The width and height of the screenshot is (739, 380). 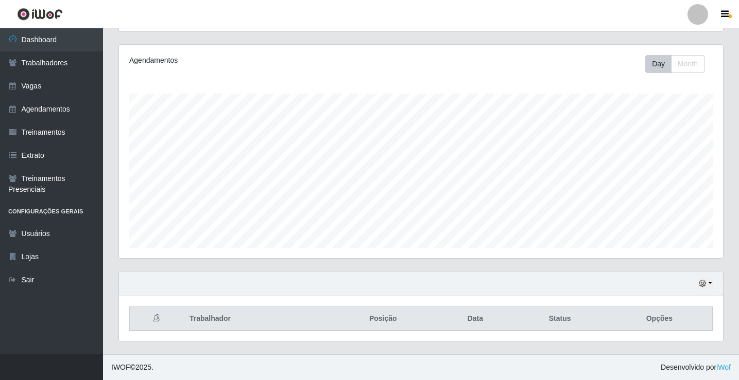 I want to click on span: Desenvolvido por, so click(x=695, y=368).